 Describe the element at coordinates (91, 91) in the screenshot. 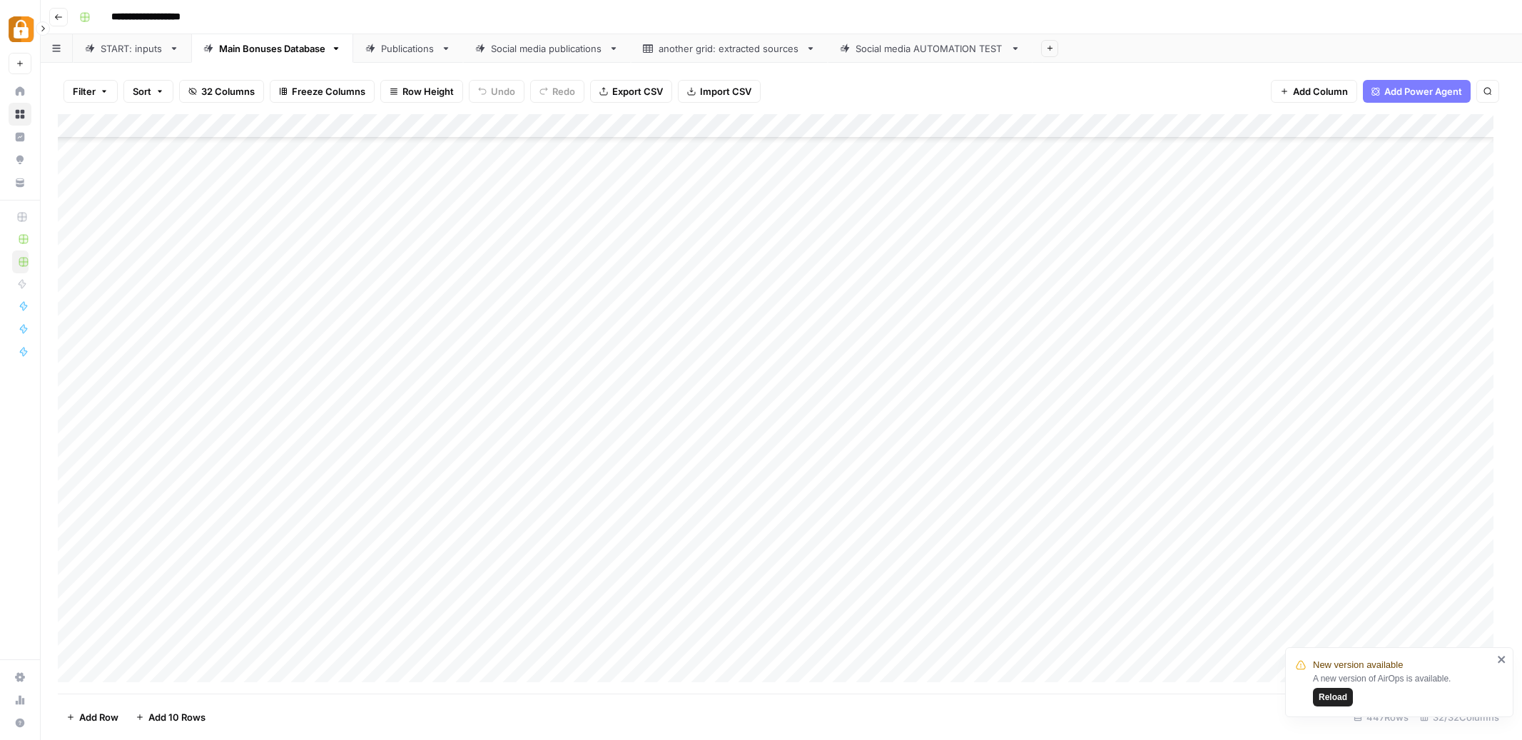

I see `button: Filter` at that location.